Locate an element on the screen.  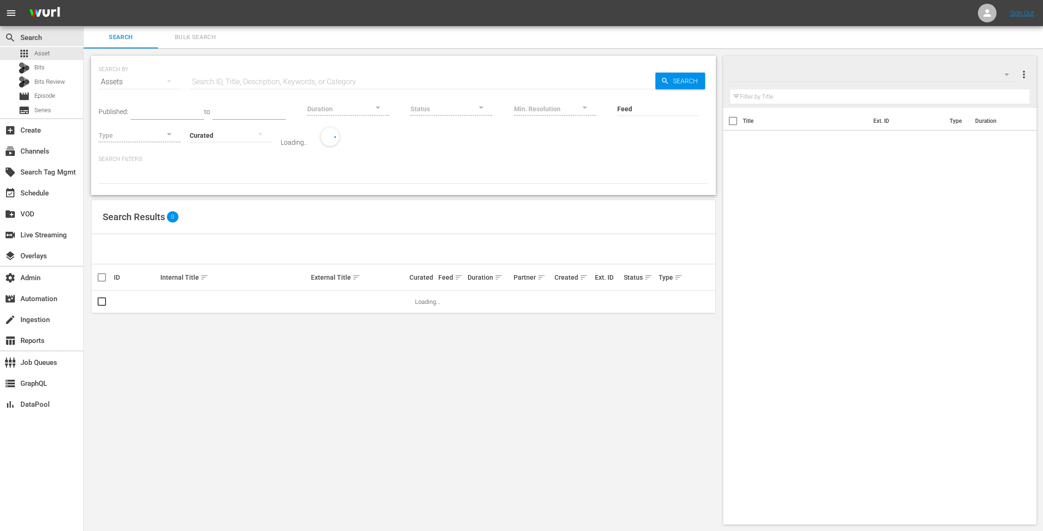
span: GraphQL is located at coordinates (10, 383).